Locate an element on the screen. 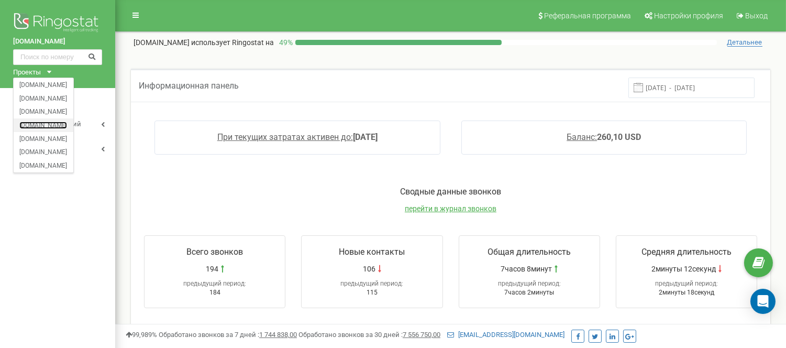  img: Ringostat logo is located at coordinates (58, 24).